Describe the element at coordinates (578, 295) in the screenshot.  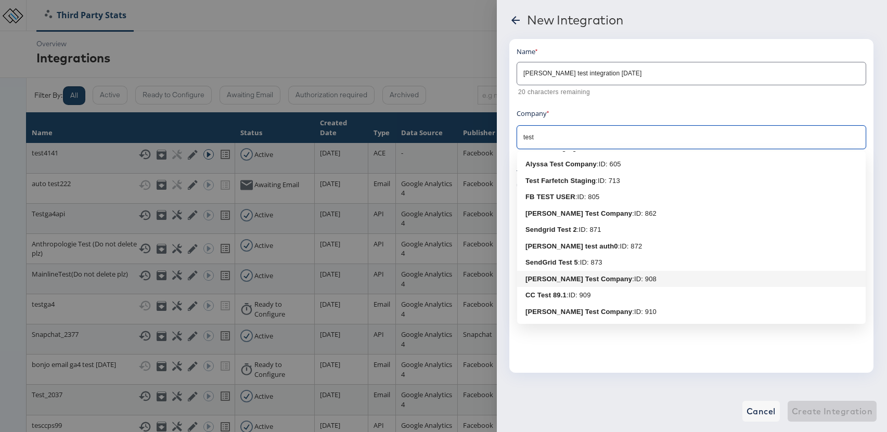
I see `div: : ID: 909` at that location.